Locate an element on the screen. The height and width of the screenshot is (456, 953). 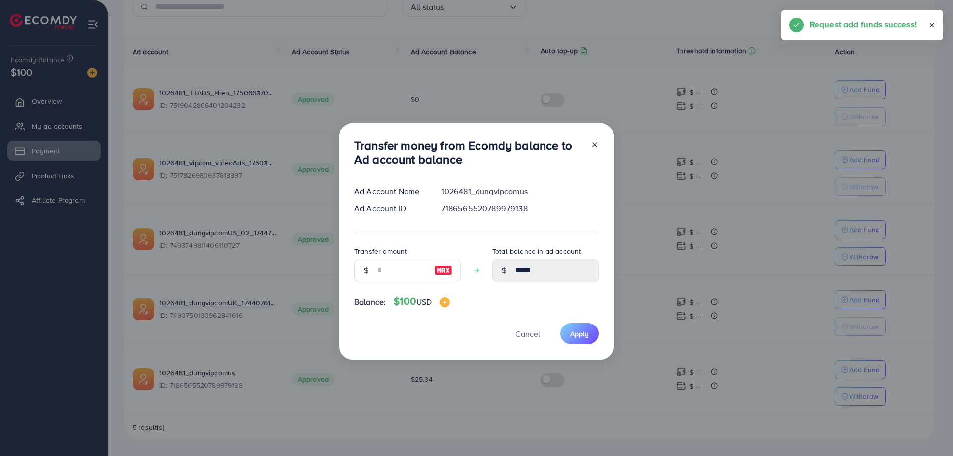
span: Apply is located at coordinates (579, 334).